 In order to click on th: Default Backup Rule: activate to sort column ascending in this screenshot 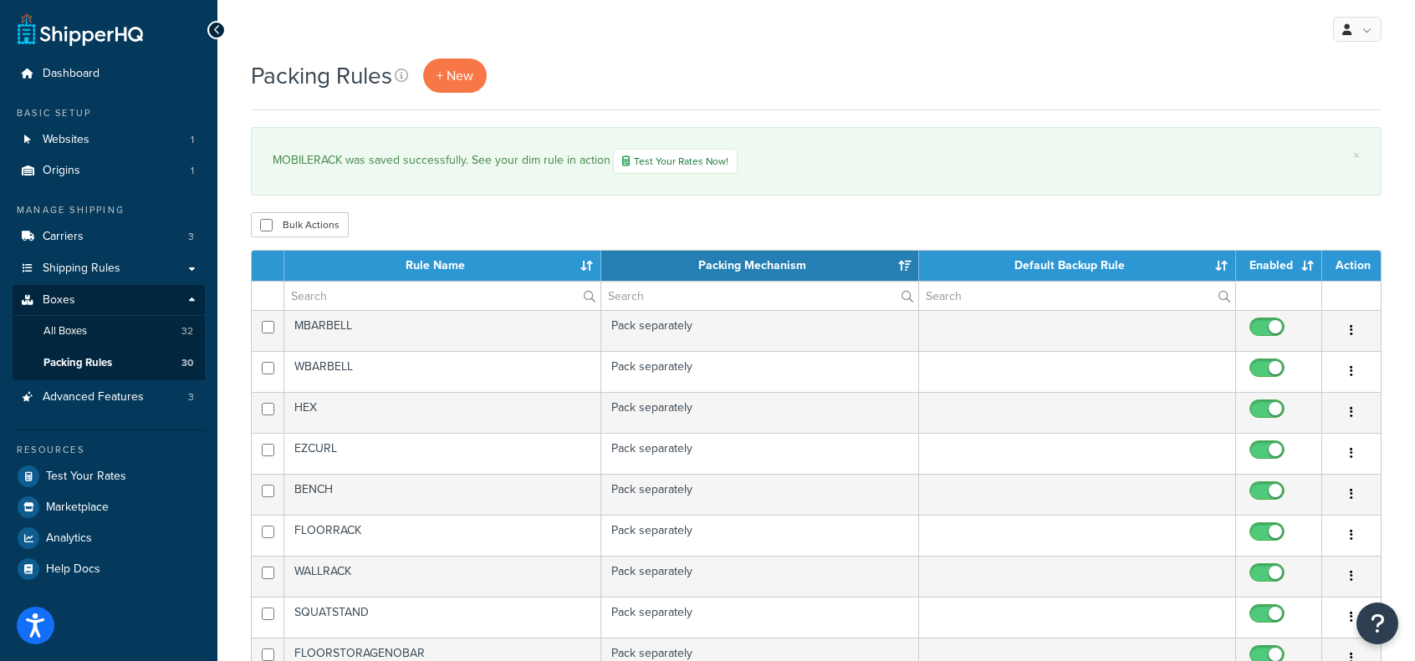, I will do `click(1077, 266)`.